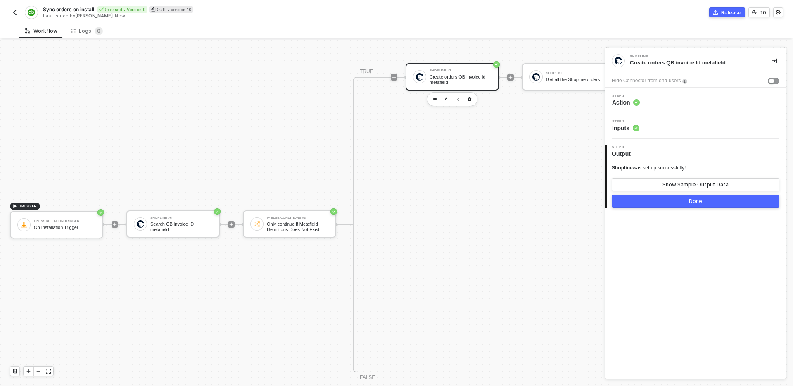 Image resolution: width=793 pixels, height=386 pixels. What do you see at coordinates (696, 201) in the screenshot?
I see `button: Done` at bounding box center [696, 201].